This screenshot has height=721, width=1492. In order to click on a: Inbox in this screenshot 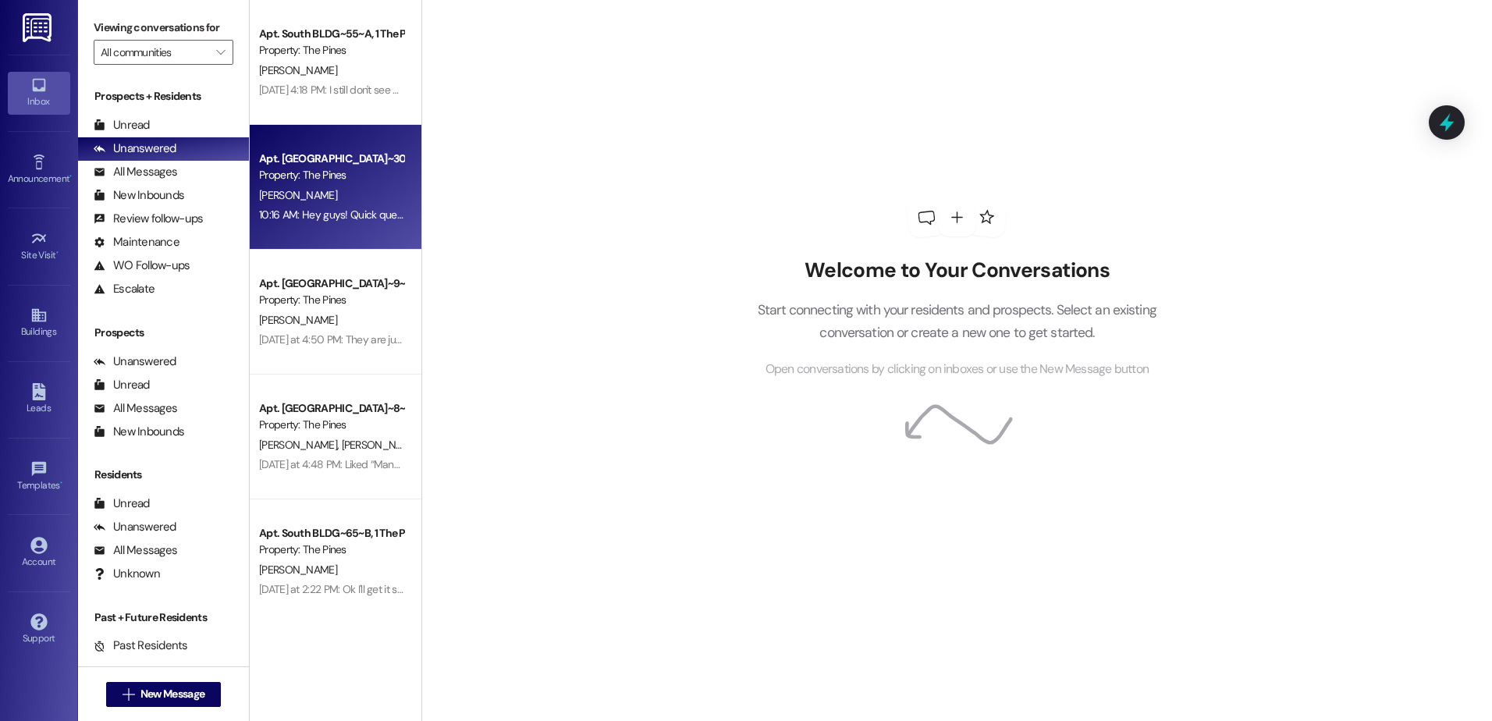, I will do `click(39, 93)`.